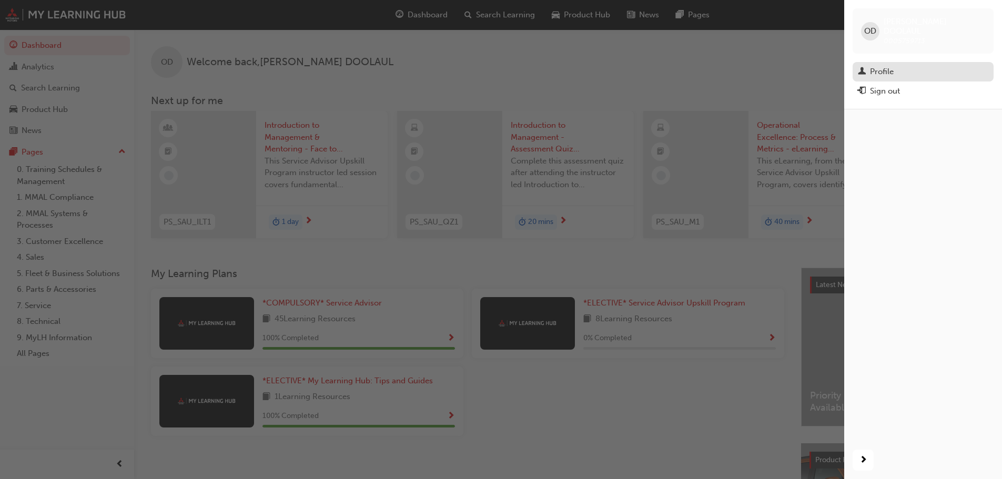  I want to click on span: exit-icon, so click(861, 91).